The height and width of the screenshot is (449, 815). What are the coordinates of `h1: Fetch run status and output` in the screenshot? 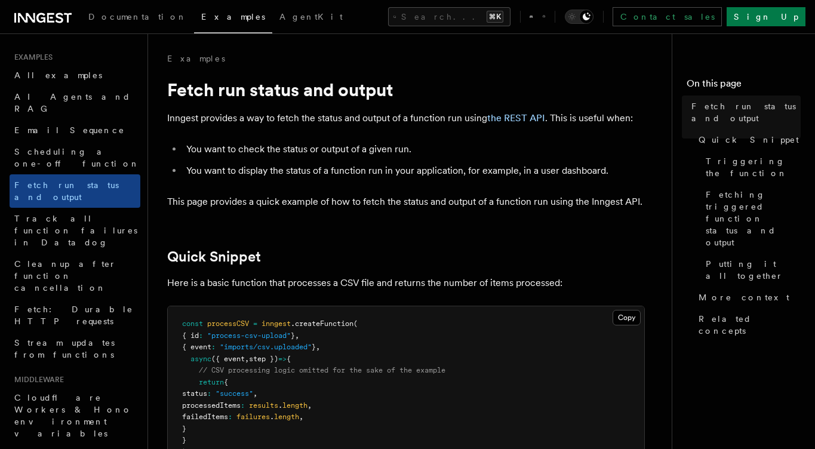 It's located at (406, 90).